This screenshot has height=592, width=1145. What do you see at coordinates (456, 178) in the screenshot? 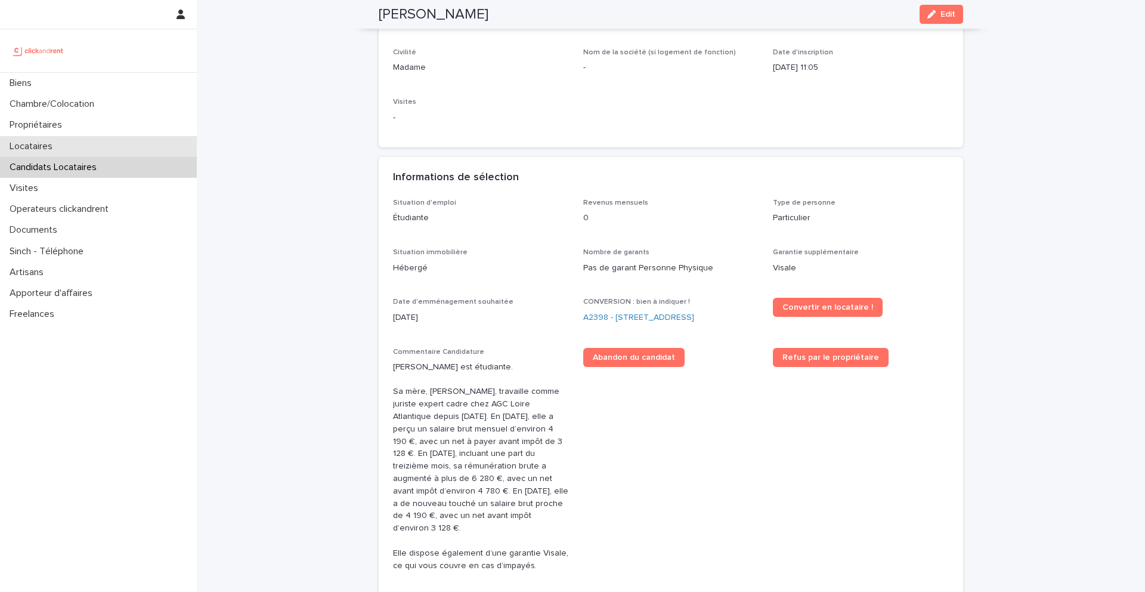
I see `h2: Informations de sélection` at bounding box center [456, 178].